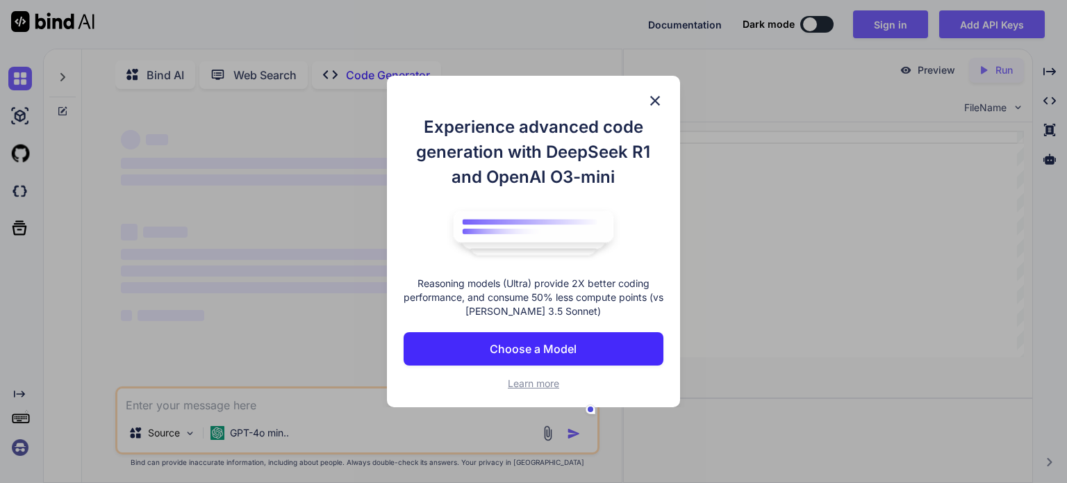  What do you see at coordinates (655, 101) in the screenshot?
I see `img: close` at bounding box center [655, 101].